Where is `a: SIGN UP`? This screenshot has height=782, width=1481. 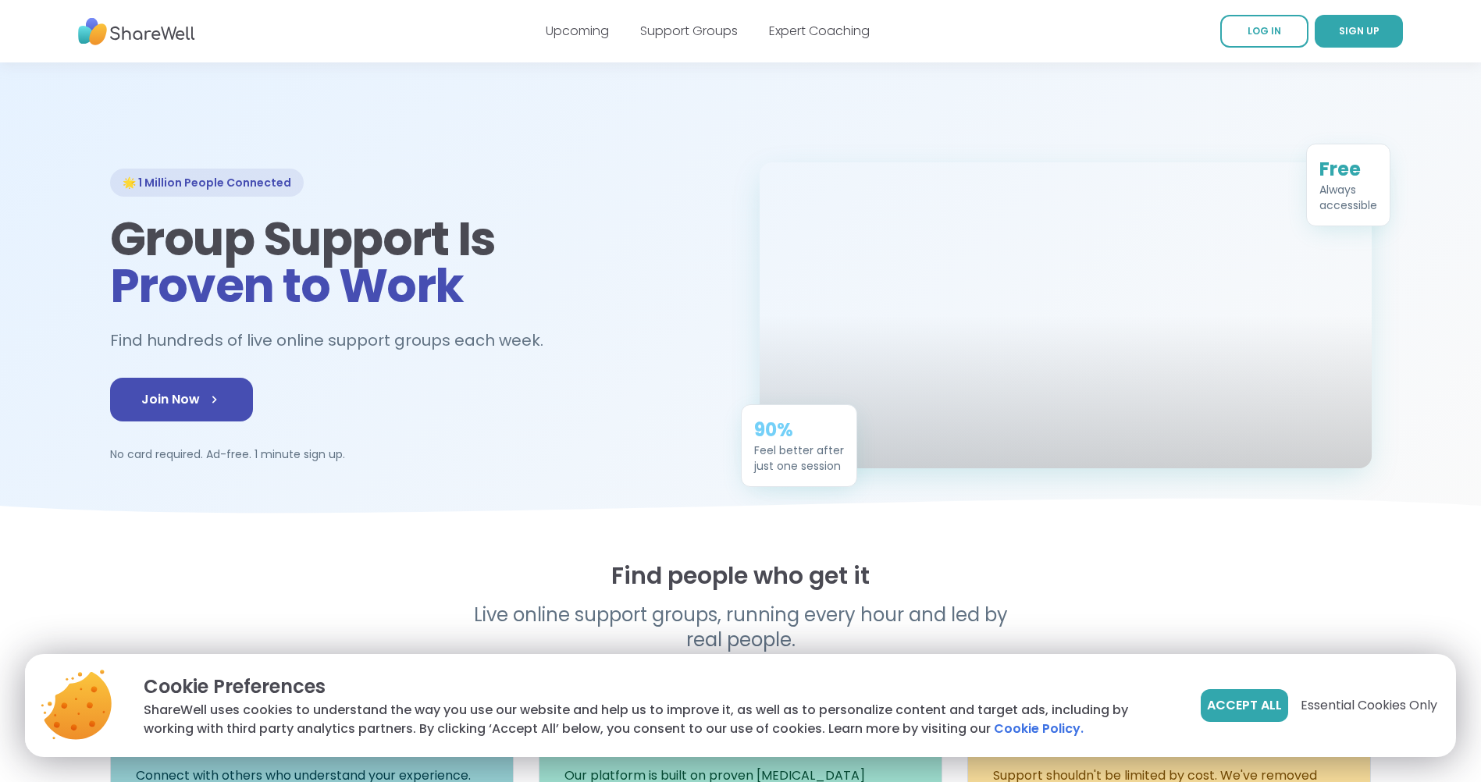
a: SIGN UP is located at coordinates (1359, 31).